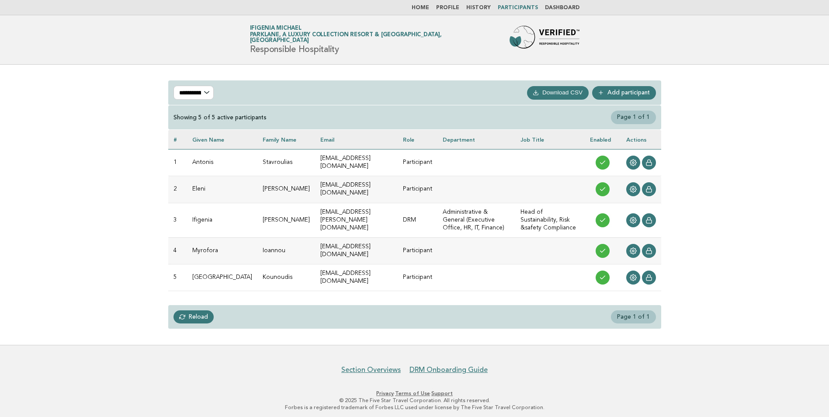 The height and width of the screenshot is (417, 829). Describe the element at coordinates (415, 407) in the screenshot. I see `p: Forbes is a registered trademark of Forbes LLC used under license by The Five Star Travel Corpora...` at that location.